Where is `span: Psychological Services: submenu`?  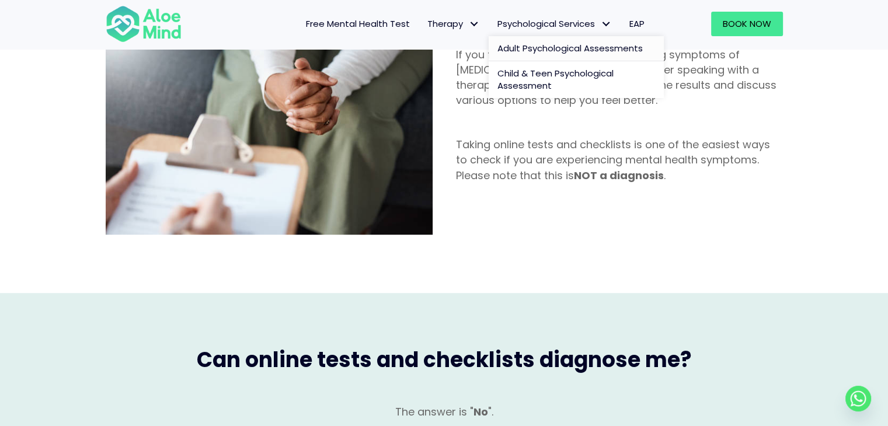 span: Psychological Services: submenu is located at coordinates (606, 24).